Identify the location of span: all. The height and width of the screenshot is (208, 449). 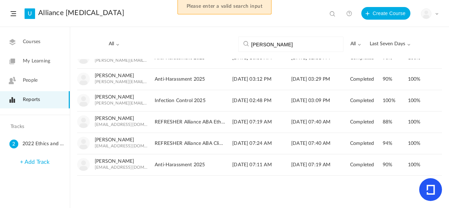
(356, 44).